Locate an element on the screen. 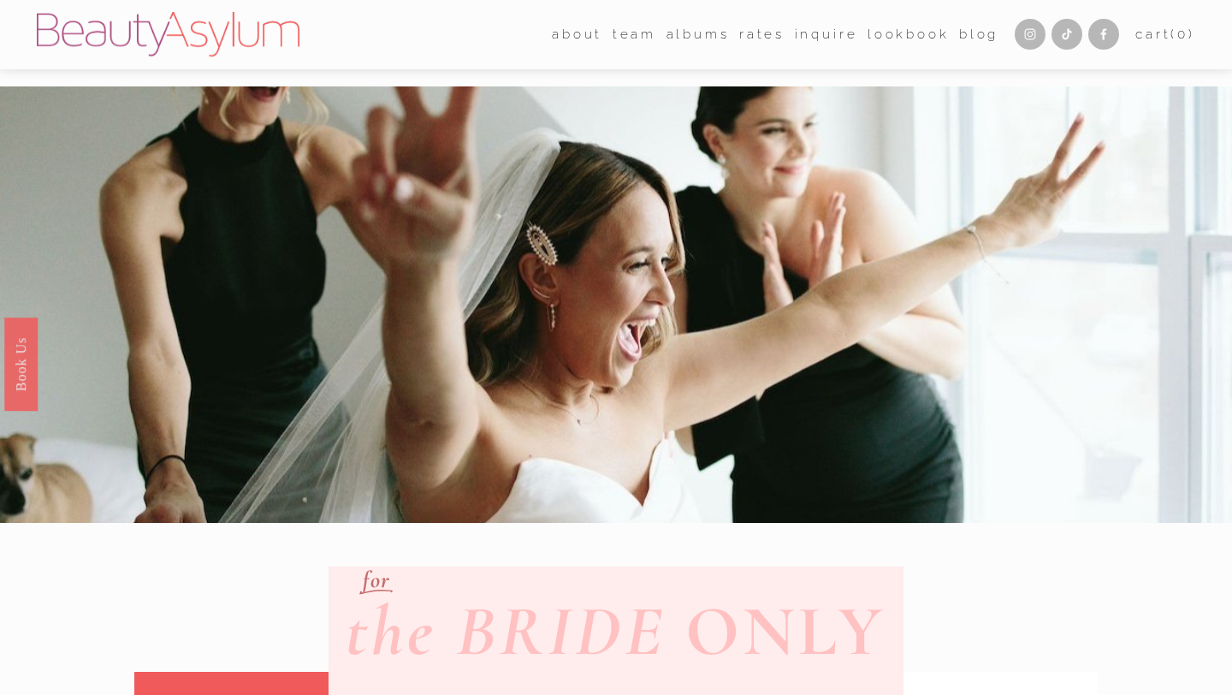  img: Beauty Asylum | Bridal Hair &amp; Makeup Charlotte &amp; Atlanta is located at coordinates (168, 34).